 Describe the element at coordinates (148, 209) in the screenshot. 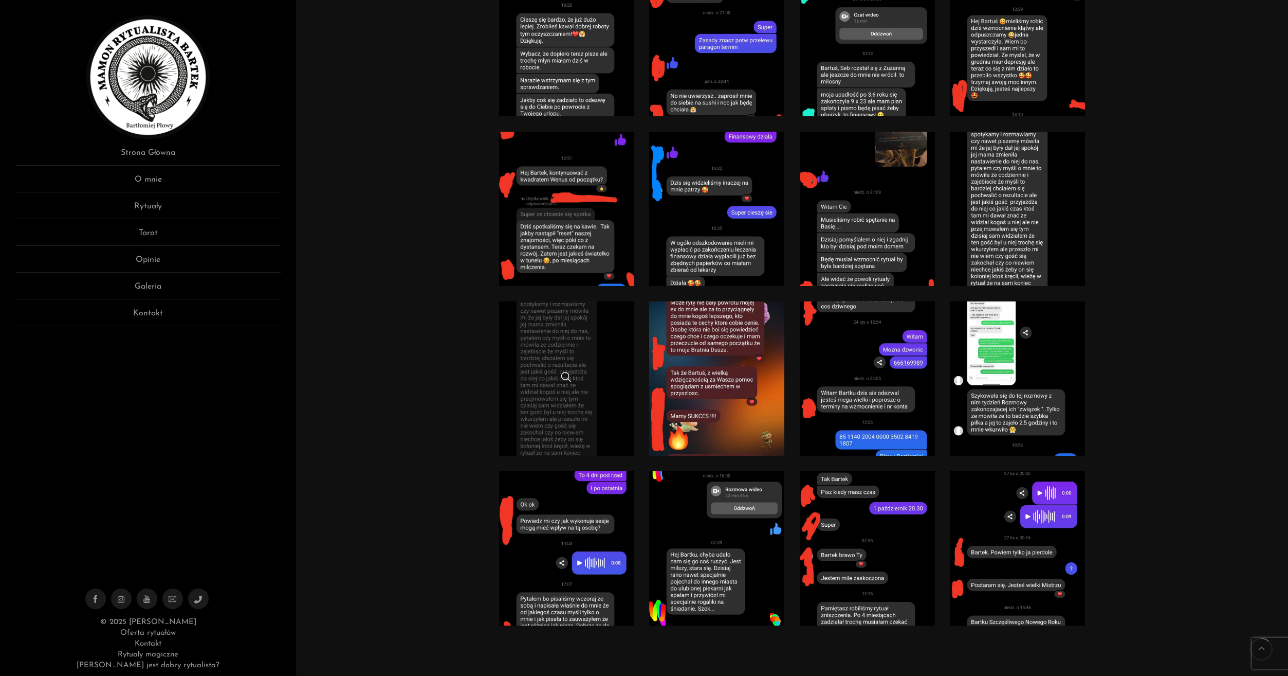

I see `a: Rytuały` at that location.